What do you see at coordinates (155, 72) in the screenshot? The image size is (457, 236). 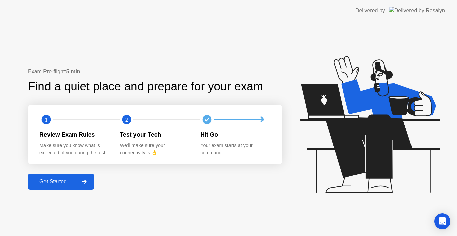 I see `div: Exam Pre-flight:` at bounding box center [155, 72].